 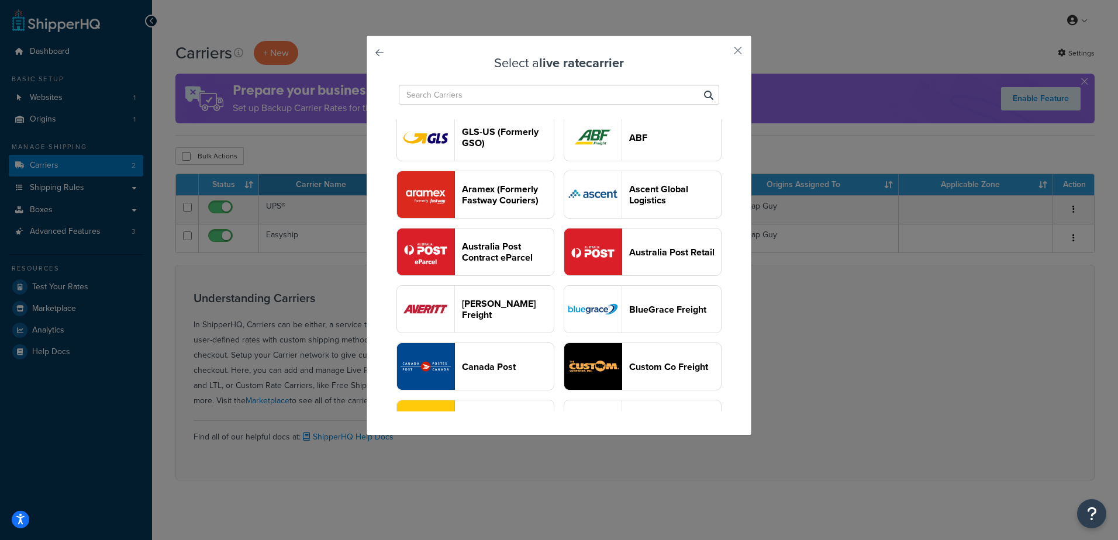 What do you see at coordinates (593, 137) in the screenshot?
I see `img: abfFreight logo` at bounding box center [593, 137].